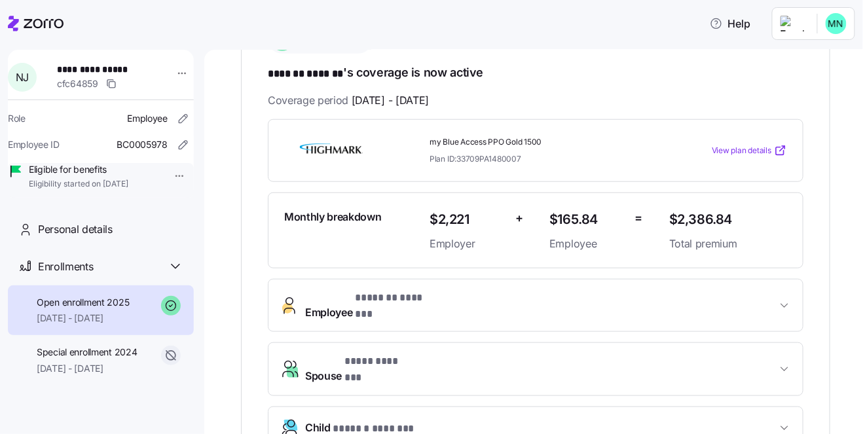 Image resolution: width=863 pixels, height=434 pixels. What do you see at coordinates (22, 77) in the screenshot?
I see `span: N J` at bounding box center [22, 77].